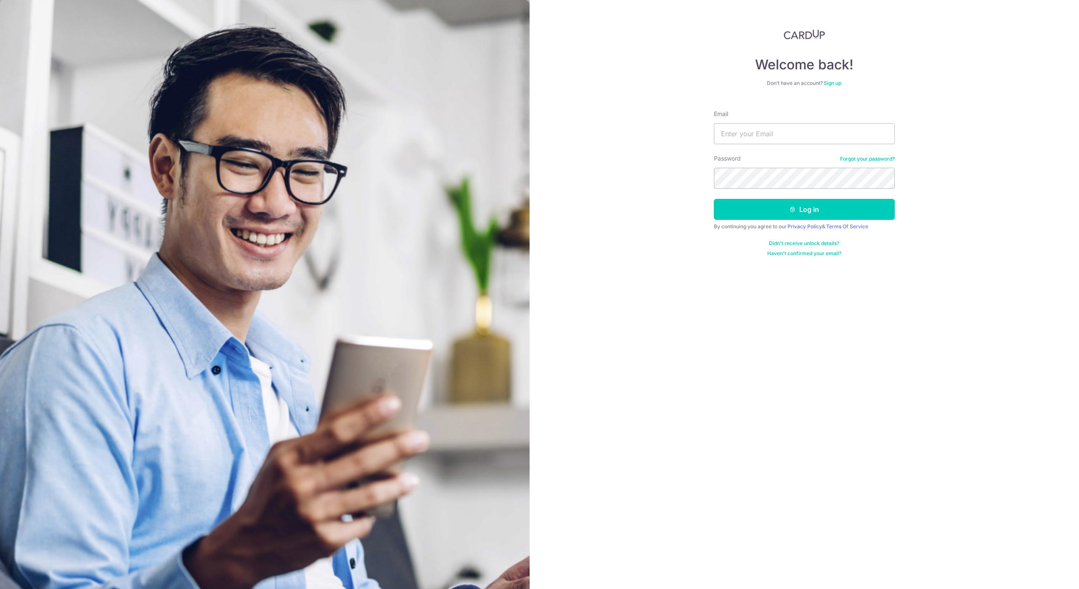 The width and height of the screenshot is (1079, 589). I want to click on a: Terms Of Service, so click(847, 226).